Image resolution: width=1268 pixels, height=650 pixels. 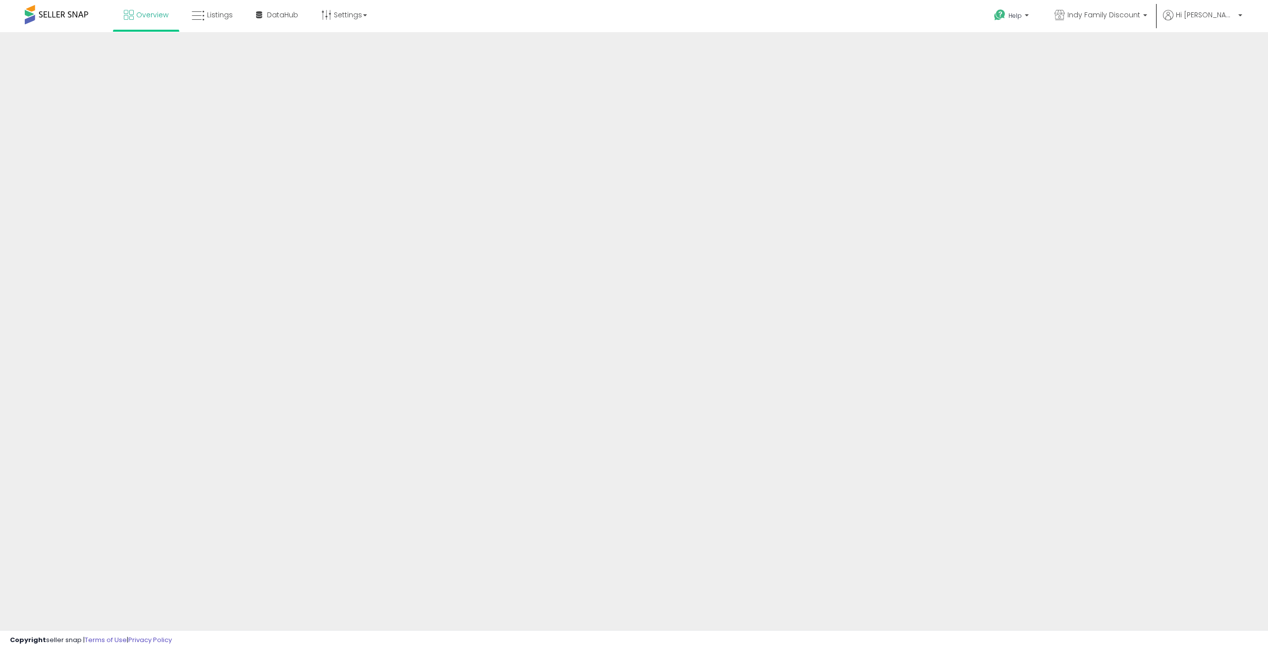 What do you see at coordinates (220, 15) in the screenshot?
I see `span: Listings` at bounding box center [220, 15].